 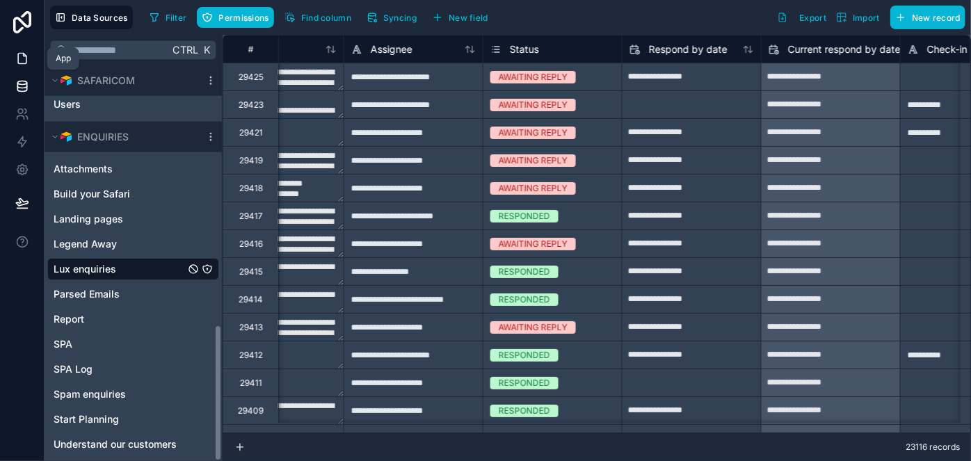 I want to click on a: Syncing, so click(x=394, y=17).